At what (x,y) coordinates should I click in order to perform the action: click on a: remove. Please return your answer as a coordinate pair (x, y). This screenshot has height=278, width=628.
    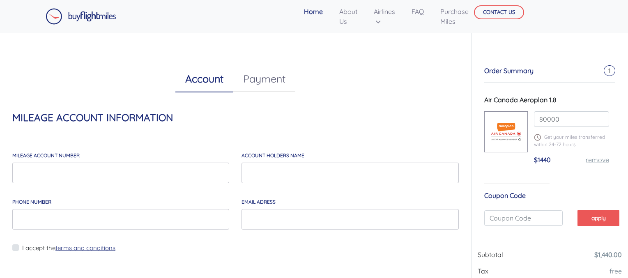
    Looking at the image, I should click on (597, 160).